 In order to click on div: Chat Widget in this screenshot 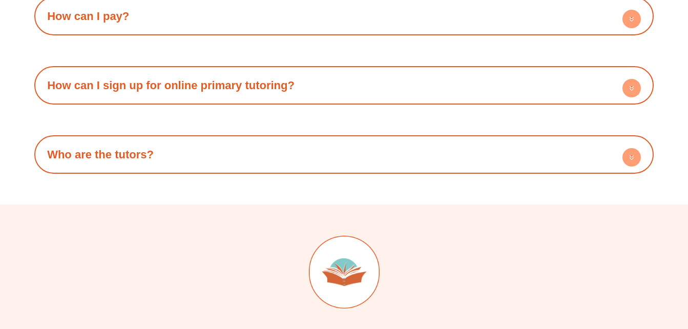, I will do `click(603, 271)`.